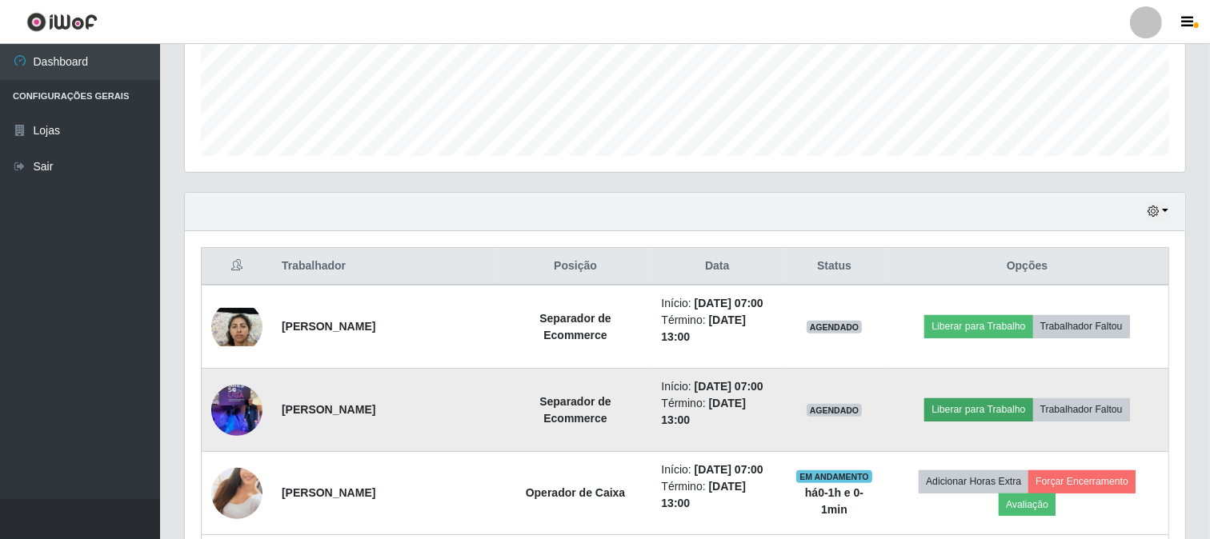 This screenshot has height=539, width=1210. I want to click on strong: há 0-1 h e 0-1 min, so click(834, 501).